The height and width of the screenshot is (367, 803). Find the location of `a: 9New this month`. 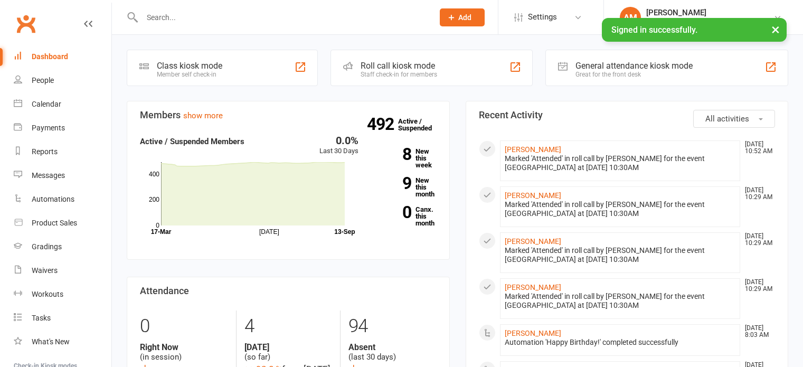

a: 9New this month is located at coordinates (406, 187).